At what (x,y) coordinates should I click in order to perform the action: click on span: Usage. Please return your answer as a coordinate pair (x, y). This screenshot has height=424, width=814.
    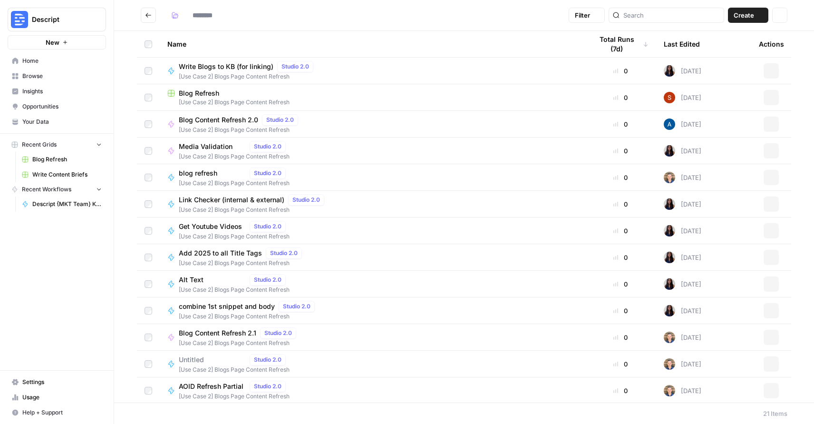
    Looking at the image, I should click on (62, 397).